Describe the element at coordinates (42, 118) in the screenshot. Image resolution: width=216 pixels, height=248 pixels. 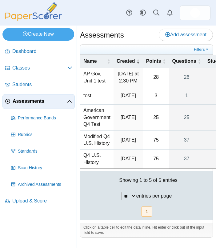
I see `a: Performance Bands` at that location.